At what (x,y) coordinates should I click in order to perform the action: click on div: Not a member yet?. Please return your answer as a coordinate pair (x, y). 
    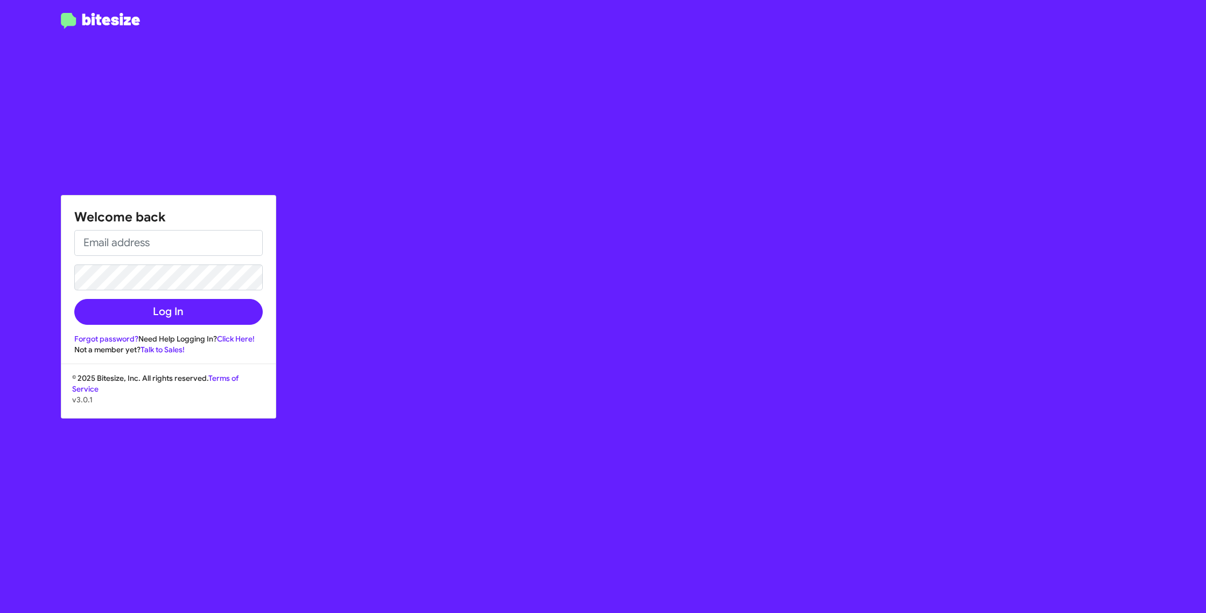
    Looking at the image, I should click on (169, 349).